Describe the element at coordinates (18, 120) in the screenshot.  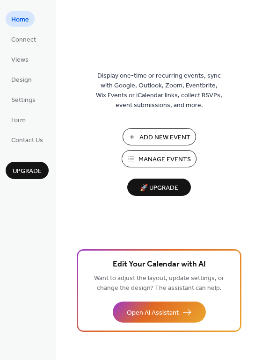
I see `span: Form` at that location.